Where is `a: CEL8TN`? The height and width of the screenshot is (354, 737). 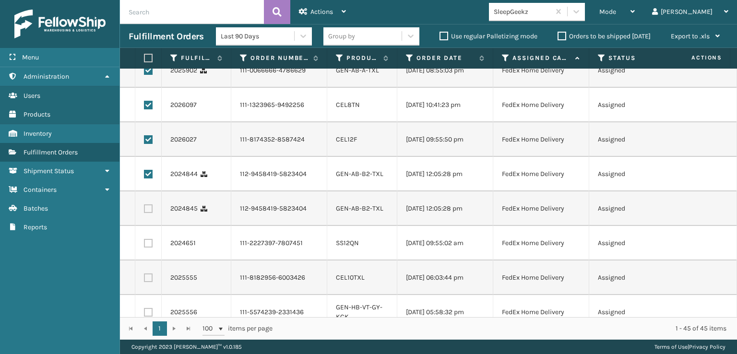
a: CEL8TN is located at coordinates (348, 105).